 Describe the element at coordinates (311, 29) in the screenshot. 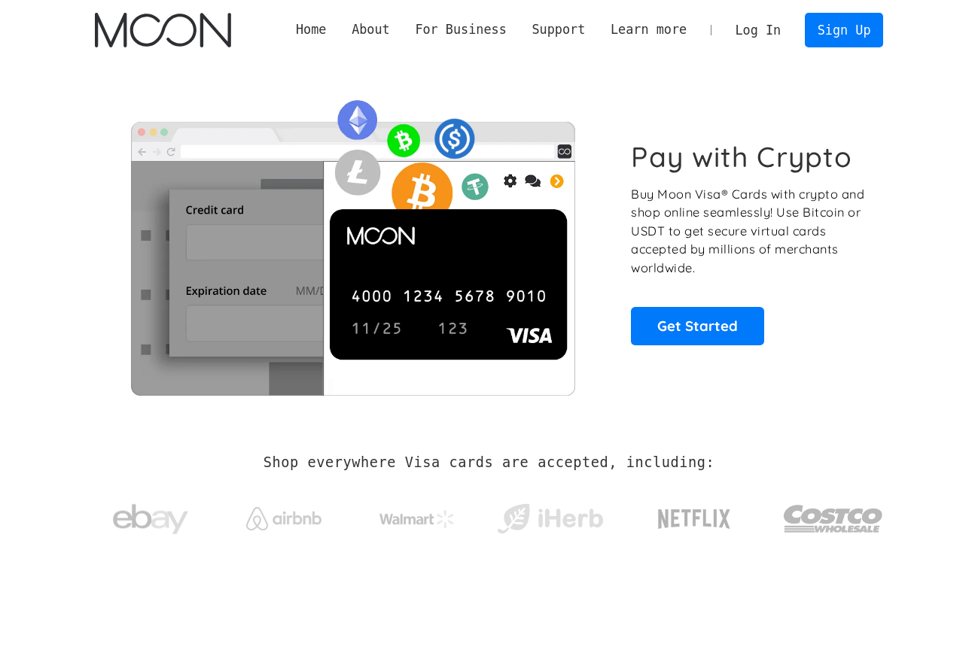

I see `a: Home` at that location.